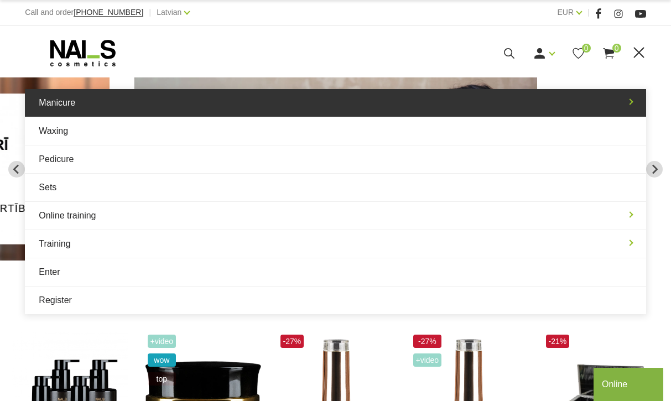 The width and height of the screenshot is (671, 401). What do you see at coordinates (169, 12) in the screenshot?
I see `font: Latvian` at bounding box center [169, 12].